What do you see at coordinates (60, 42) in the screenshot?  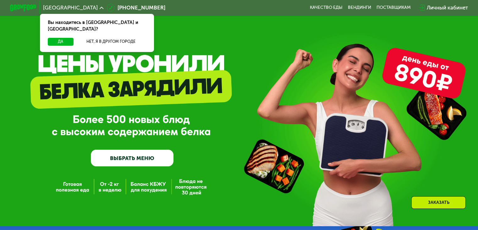 I see `button: Да` at bounding box center [60, 42].